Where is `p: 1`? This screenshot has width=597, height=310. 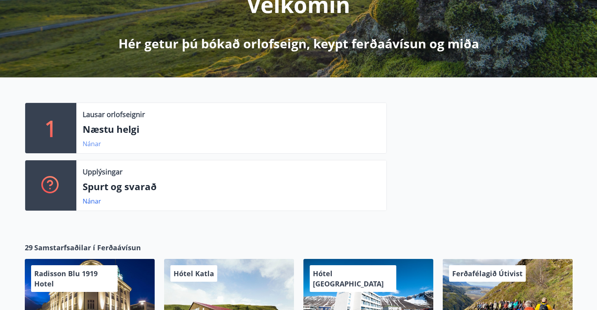
p: 1 is located at coordinates (51, 128).